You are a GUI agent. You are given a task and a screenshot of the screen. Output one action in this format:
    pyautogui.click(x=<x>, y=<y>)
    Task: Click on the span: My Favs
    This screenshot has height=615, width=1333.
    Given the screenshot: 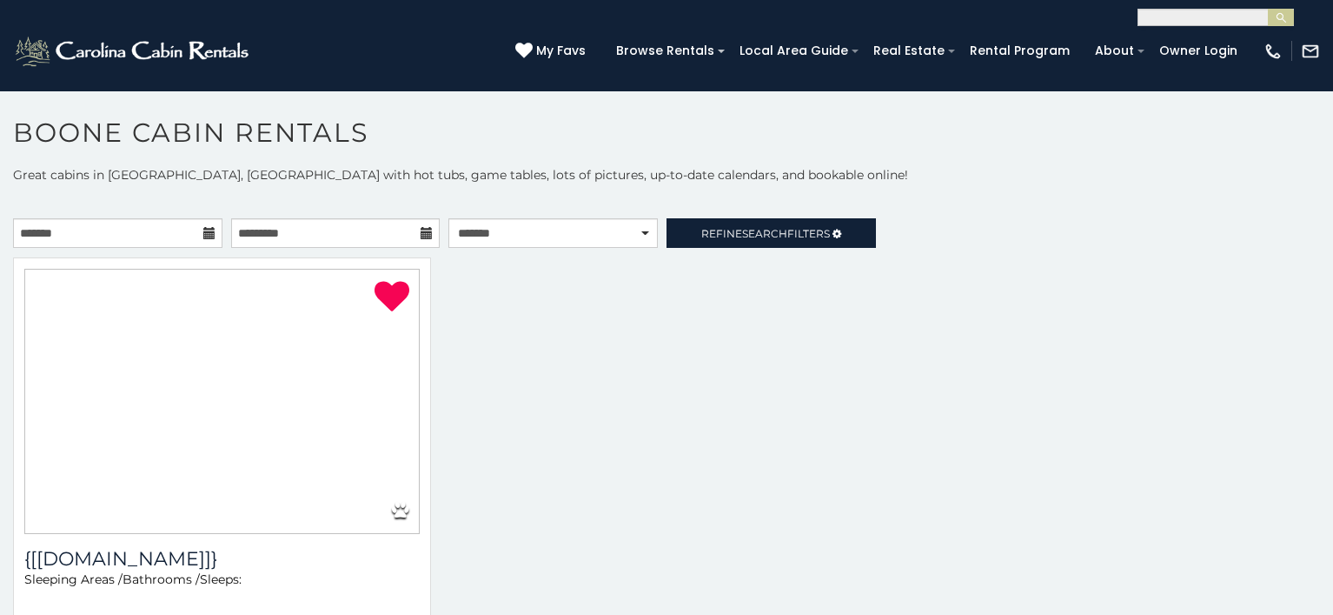 What is the action you would take?
    pyautogui.click(x=561, y=50)
    